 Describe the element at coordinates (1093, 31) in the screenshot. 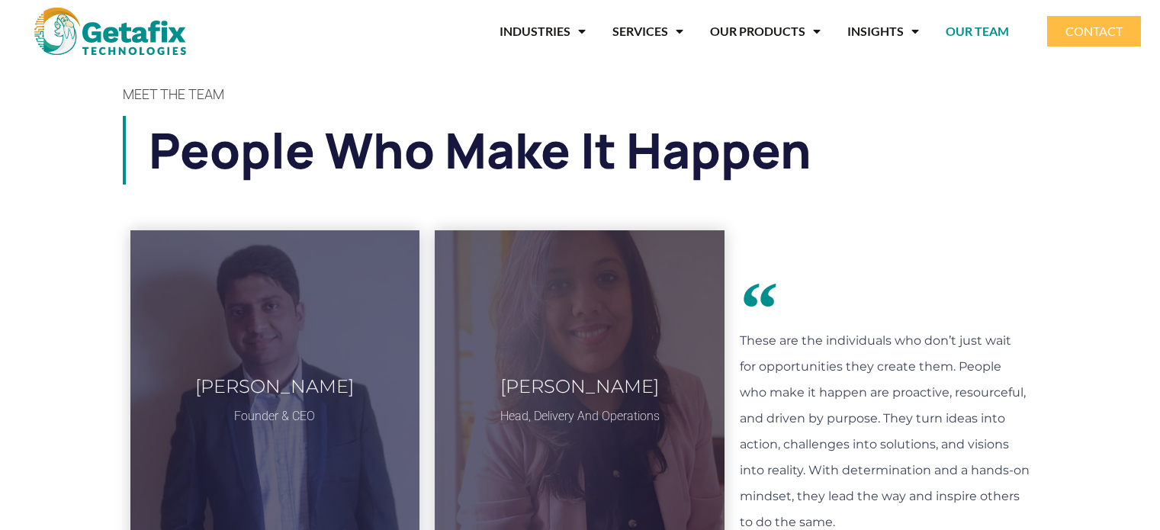

I see `span: CONTACT` at that location.